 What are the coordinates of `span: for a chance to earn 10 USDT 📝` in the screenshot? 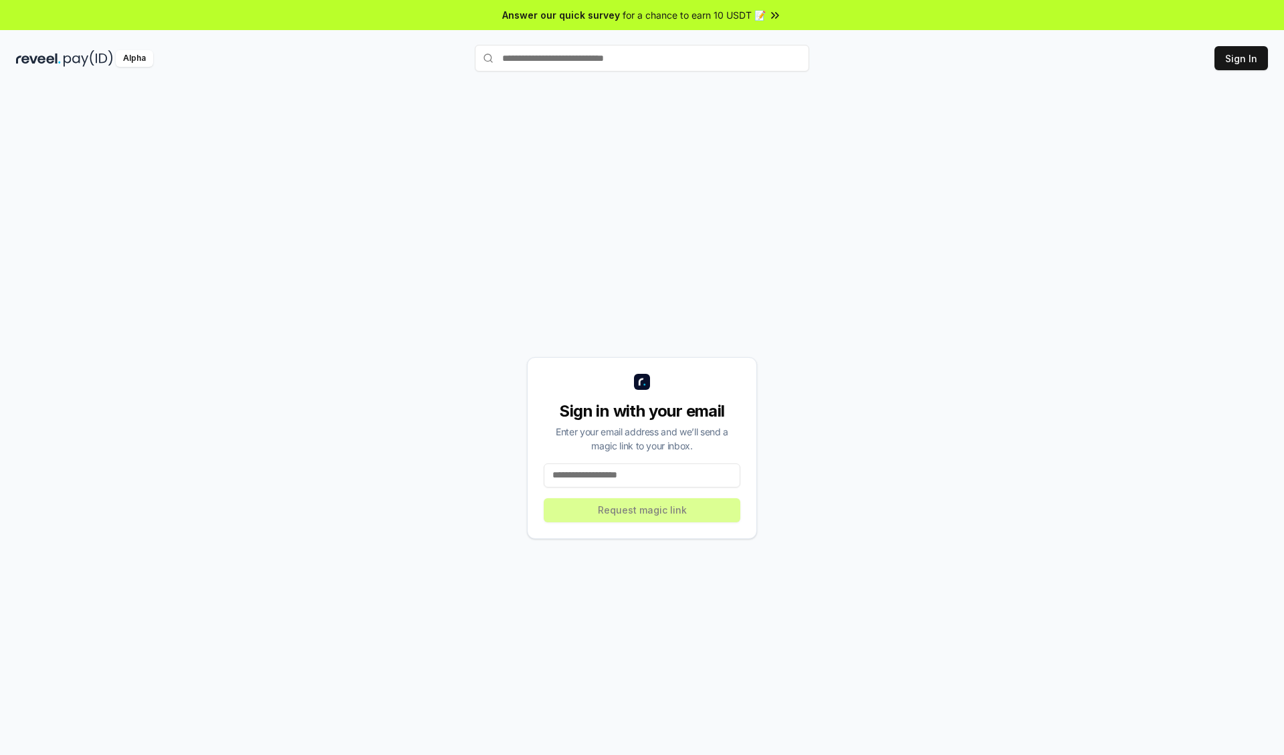 It's located at (694, 15).